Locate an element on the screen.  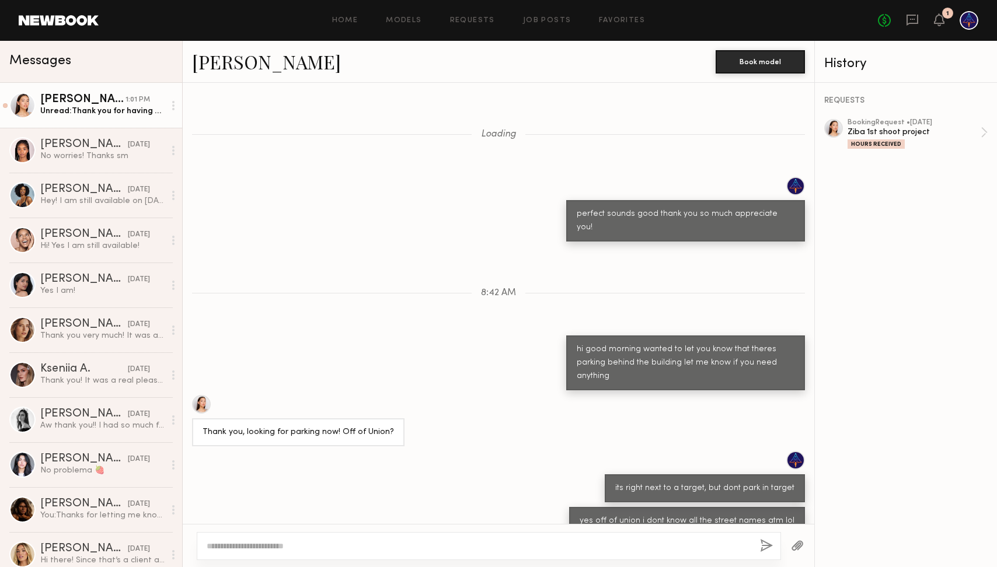
div: Aw thank you!! I had so much fun! is located at coordinates (102, 425).